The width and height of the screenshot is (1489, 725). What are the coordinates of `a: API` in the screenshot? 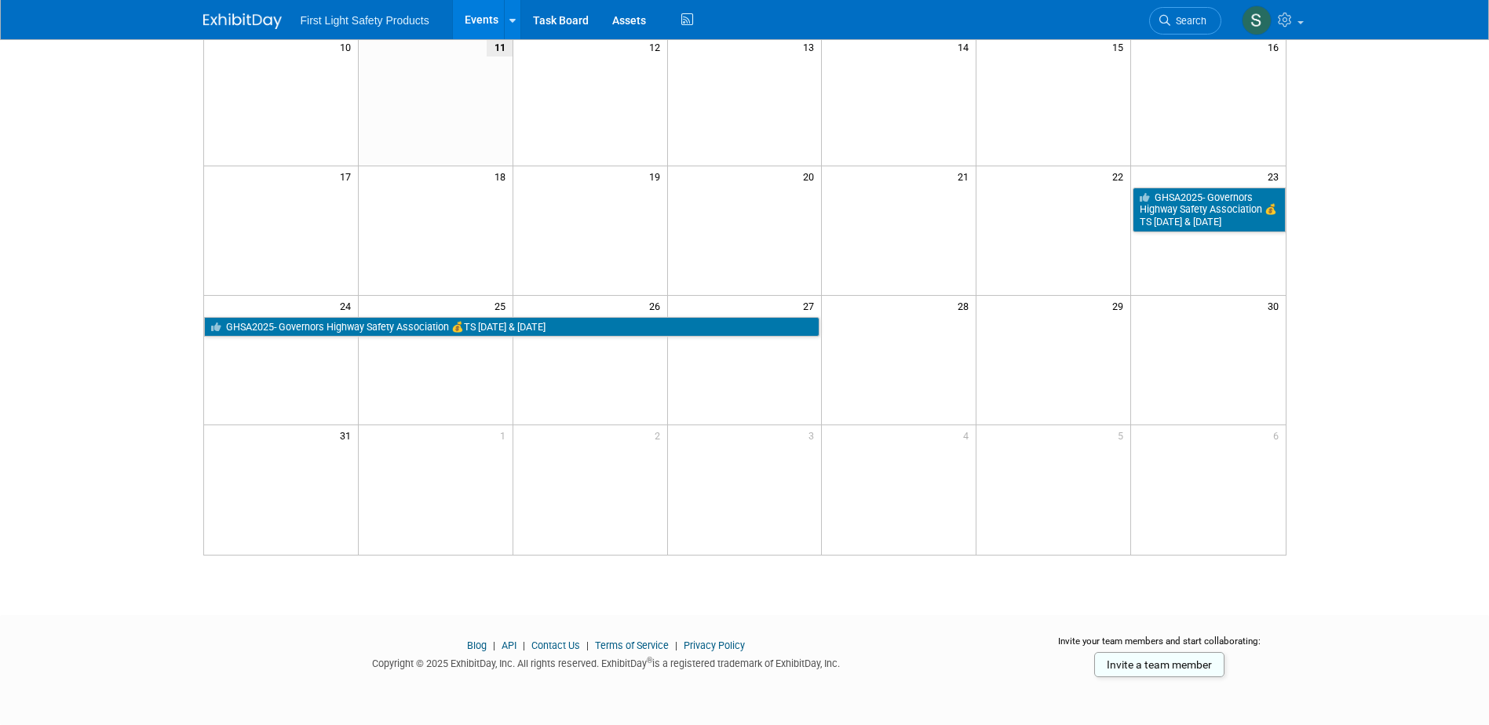 It's located at (509, 645).